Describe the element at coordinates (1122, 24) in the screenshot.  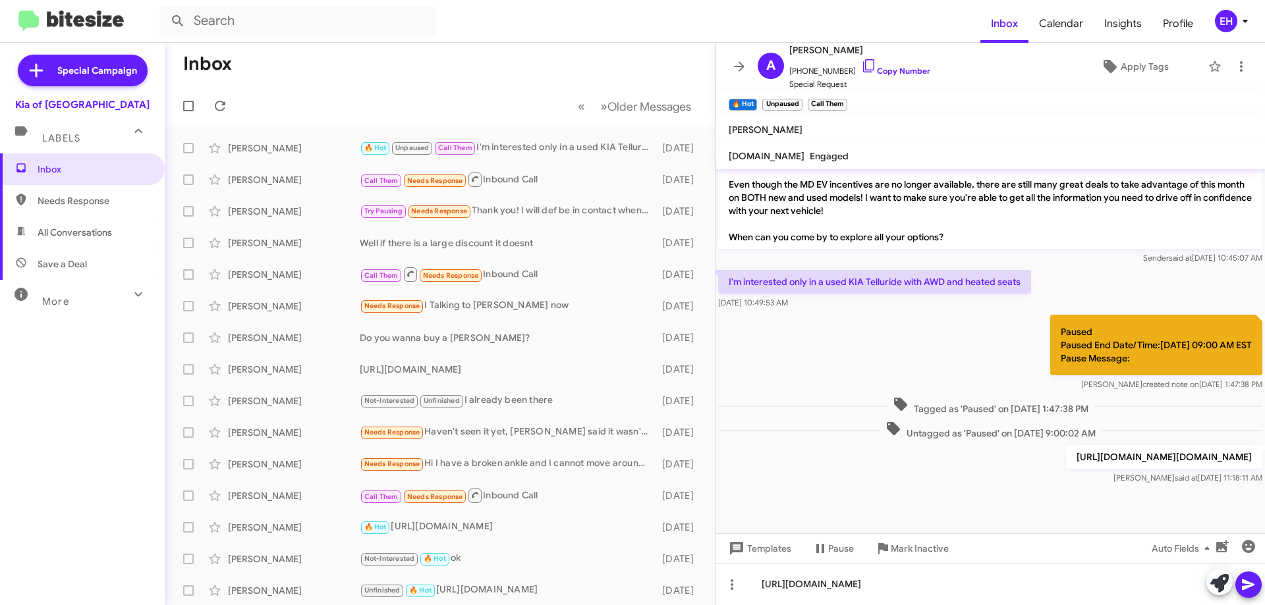
I see `span: Insights` at that location.